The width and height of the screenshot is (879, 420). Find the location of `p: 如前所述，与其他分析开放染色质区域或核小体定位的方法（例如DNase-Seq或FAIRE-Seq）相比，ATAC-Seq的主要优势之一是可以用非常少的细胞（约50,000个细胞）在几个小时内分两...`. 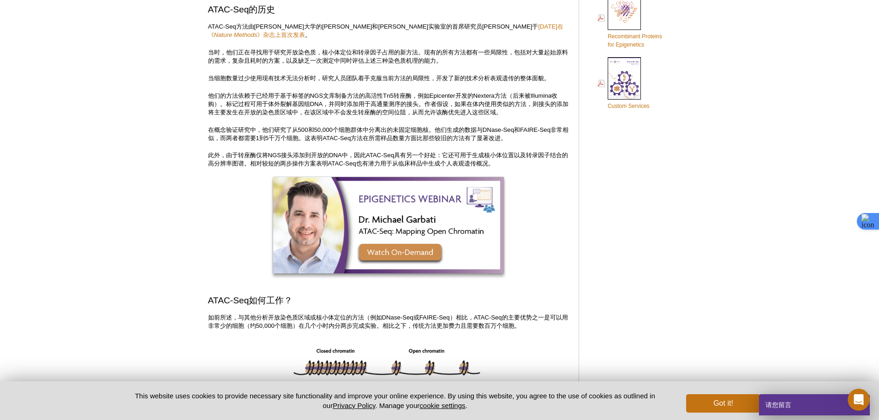

p: 如前所述，与其他分析开放染色质区域或核小体定位的方法（例如DNase-Seq或FAIRE-Seq）相比，ATAC-Seq的主要优势之一是可以用非常少的细胞（约50,000个细胞）在几个小时内分两... is located at coordinates (389, 322).